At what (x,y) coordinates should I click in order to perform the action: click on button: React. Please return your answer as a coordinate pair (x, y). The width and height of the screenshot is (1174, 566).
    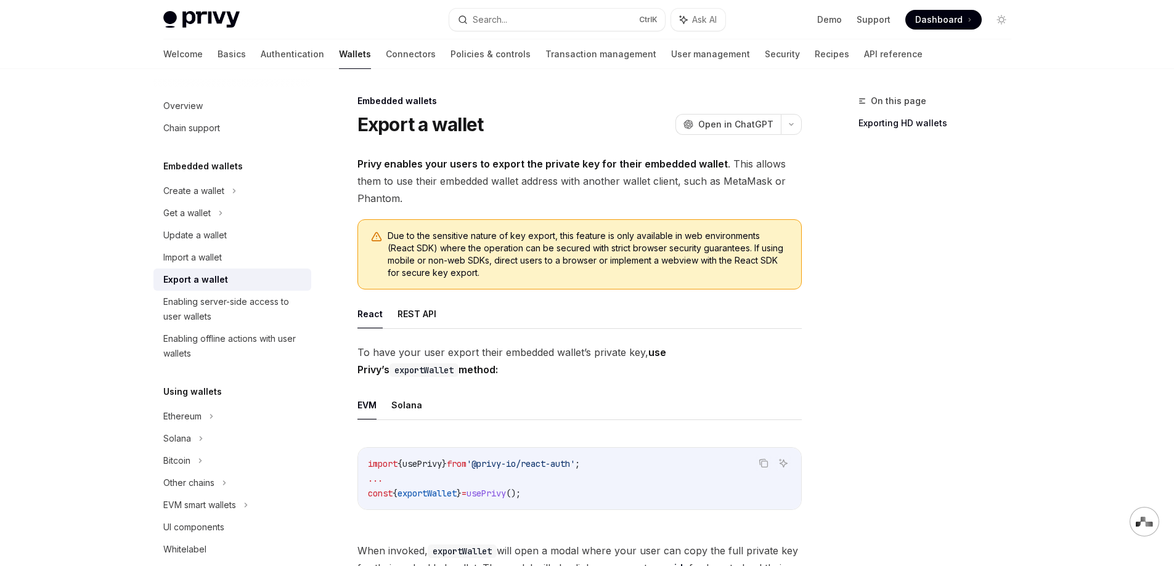
    Looking at the image, I should click on (370, 314).